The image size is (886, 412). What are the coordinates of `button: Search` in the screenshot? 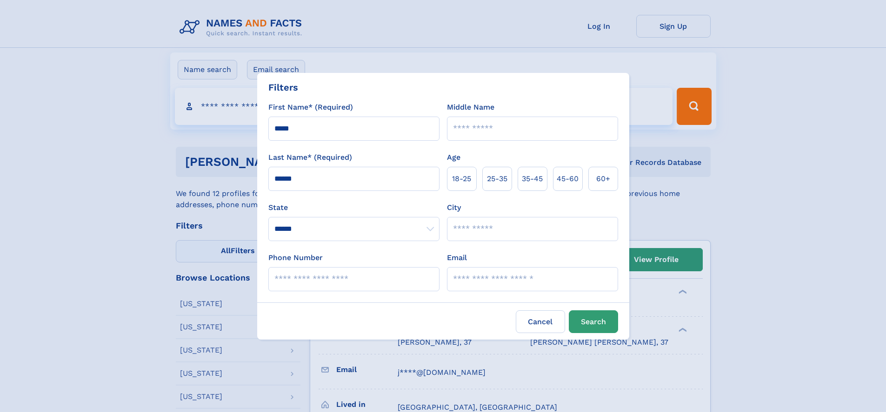 It's located at (593, 322).